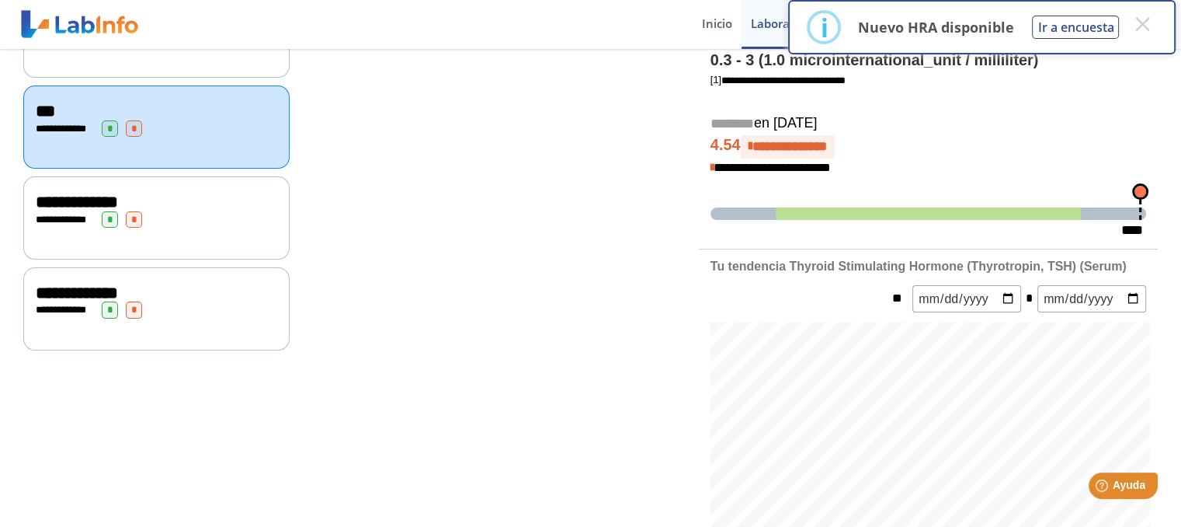 This screenshot has width=1181, height=527. Describe the element at coordinates (919, 266) in the screenshot. I see `b: Tu tendencia Thyroid Stimulating Hormone (Thyrotropin, TSH) (Serum)` at that location.